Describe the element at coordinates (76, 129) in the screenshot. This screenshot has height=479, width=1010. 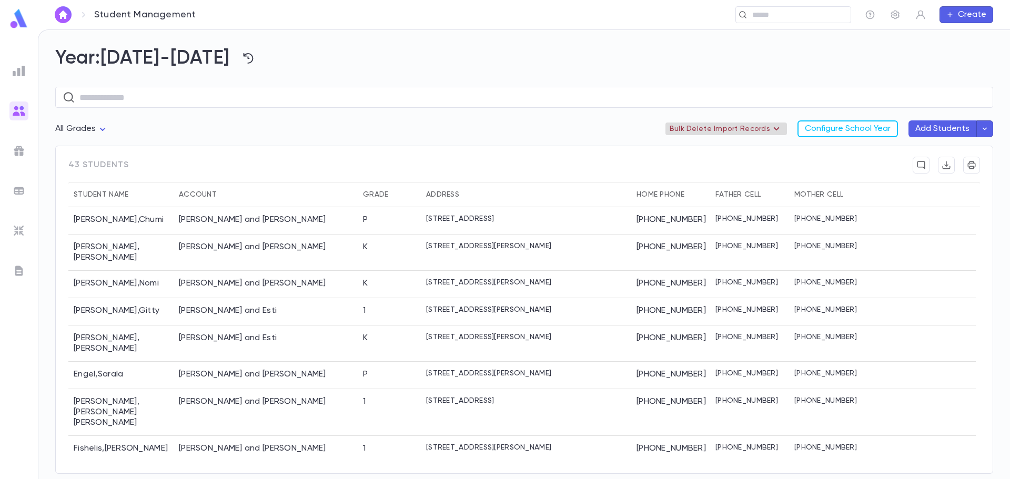
I see `span: All Grades` at that location.